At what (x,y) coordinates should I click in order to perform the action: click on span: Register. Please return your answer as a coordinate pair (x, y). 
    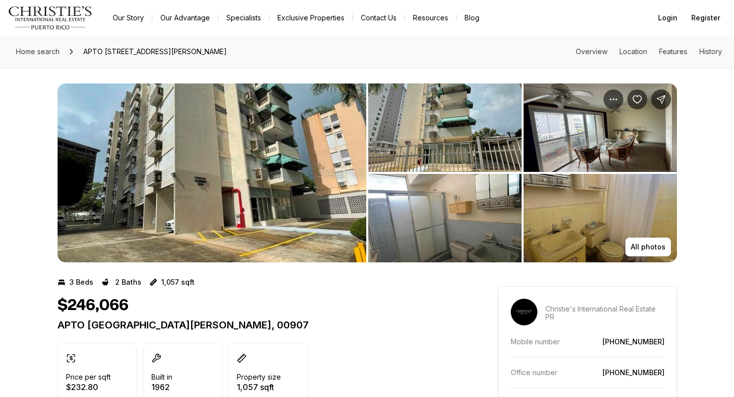
    Looking at the image, I should click on (706, 18).